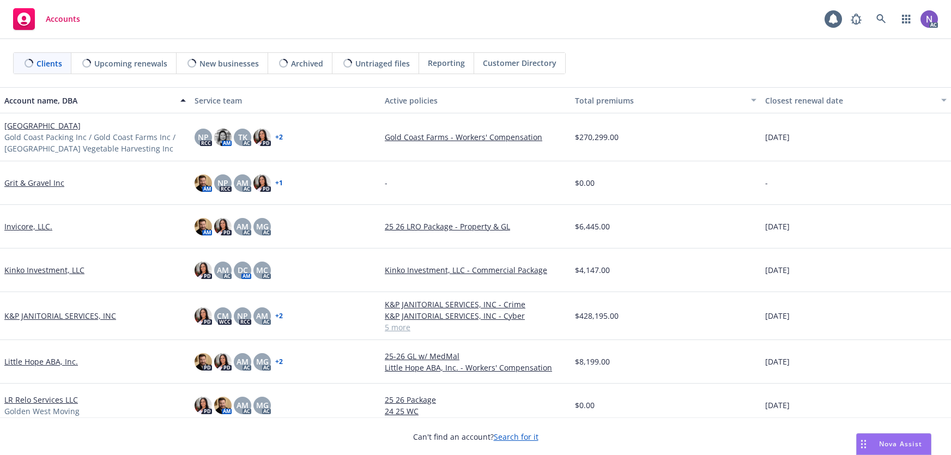 Image resolution: width=951 pixels, height=455 pixels. Describe the element at coordinates (475, 226) in the screenshot. I see `a: 25 26 LRO Package - Property & GL` at that location.